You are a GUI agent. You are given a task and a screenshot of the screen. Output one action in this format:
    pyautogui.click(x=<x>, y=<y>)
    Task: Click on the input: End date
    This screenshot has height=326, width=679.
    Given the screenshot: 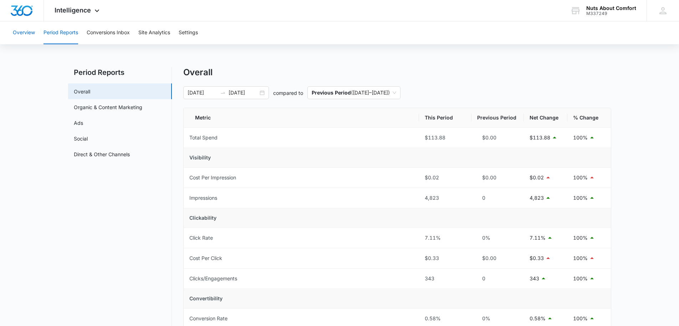 What is the action you would take?
    pyautogui.click(x=243, y=93)
    